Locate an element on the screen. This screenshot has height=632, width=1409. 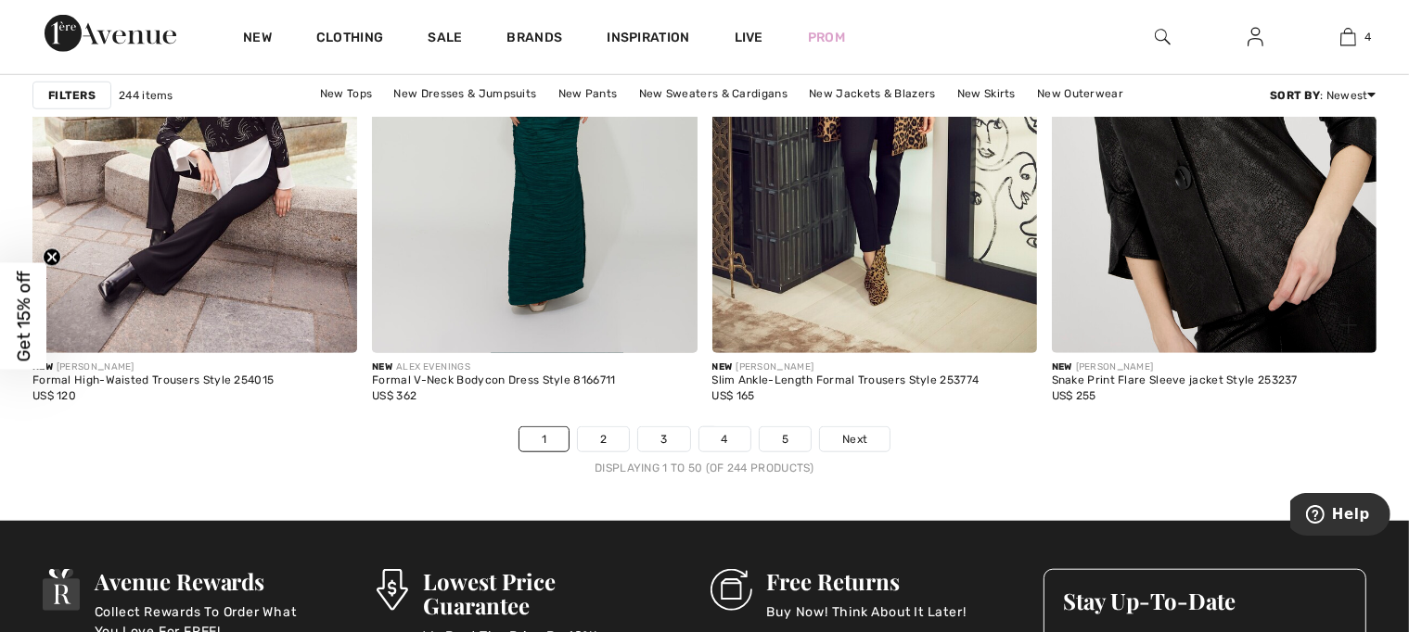
a: New Dresses & Jumpsuits is located at coordinates (466, 94).